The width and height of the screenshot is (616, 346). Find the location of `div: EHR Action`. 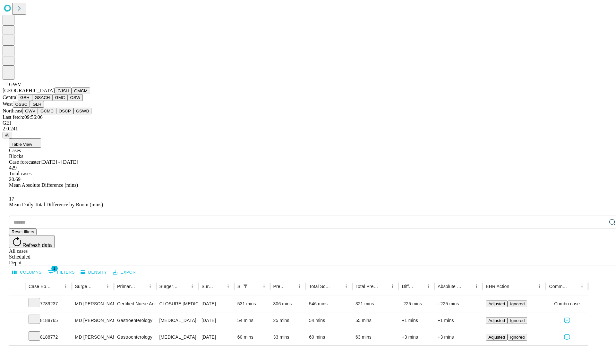

div: EHR Action is located at coordinates (497, 287).